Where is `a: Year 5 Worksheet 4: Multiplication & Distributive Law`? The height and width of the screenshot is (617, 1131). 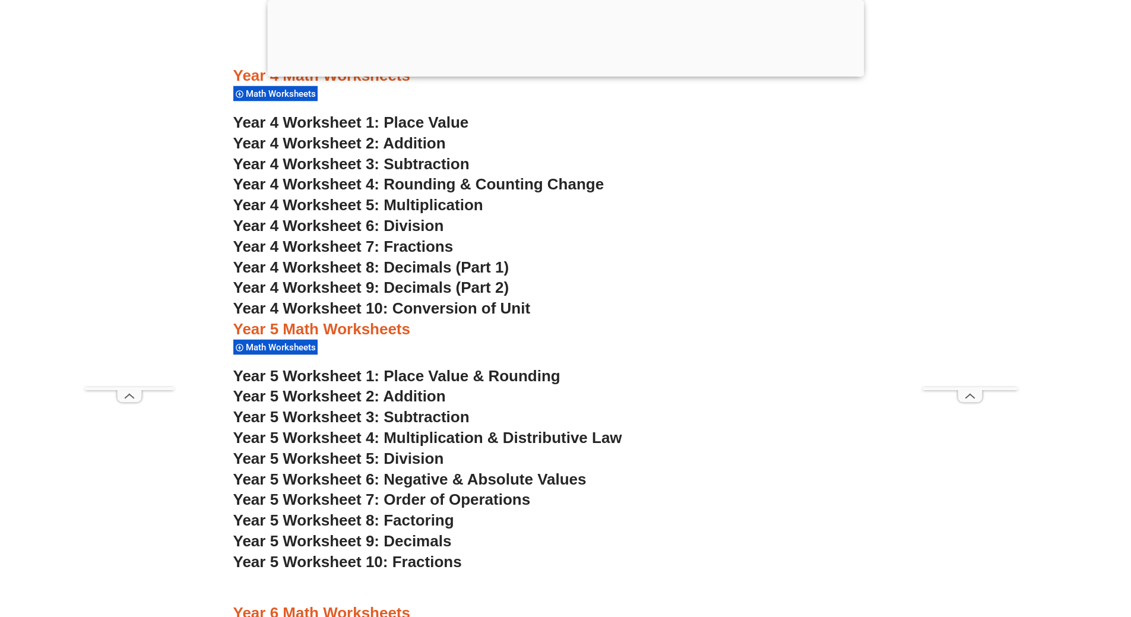
a: Year 5 Worksheet 4: Multiplication & Distributive Law is located at coordinates (428, 438).